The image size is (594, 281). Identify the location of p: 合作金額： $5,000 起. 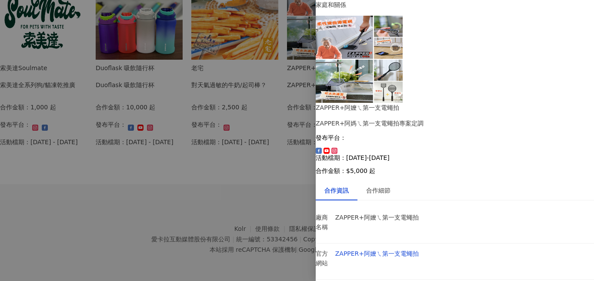
(455, 171).